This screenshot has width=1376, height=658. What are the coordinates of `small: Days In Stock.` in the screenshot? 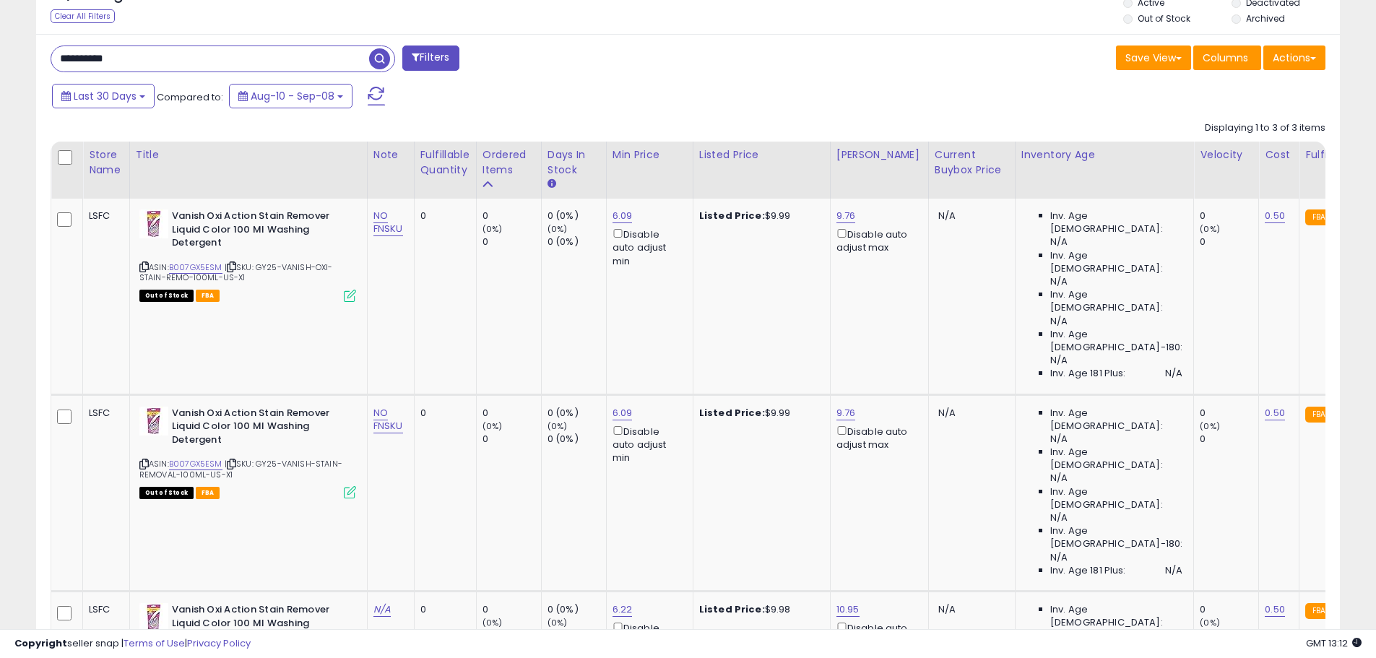 It's located at (552, 184).